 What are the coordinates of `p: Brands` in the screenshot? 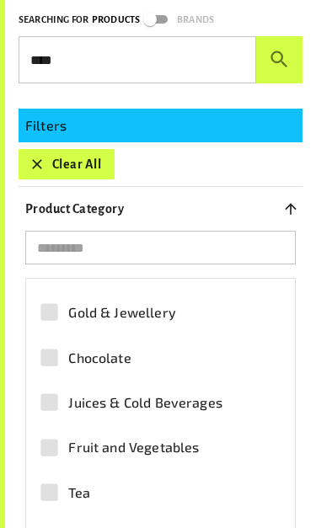 It's located at (195, 19).